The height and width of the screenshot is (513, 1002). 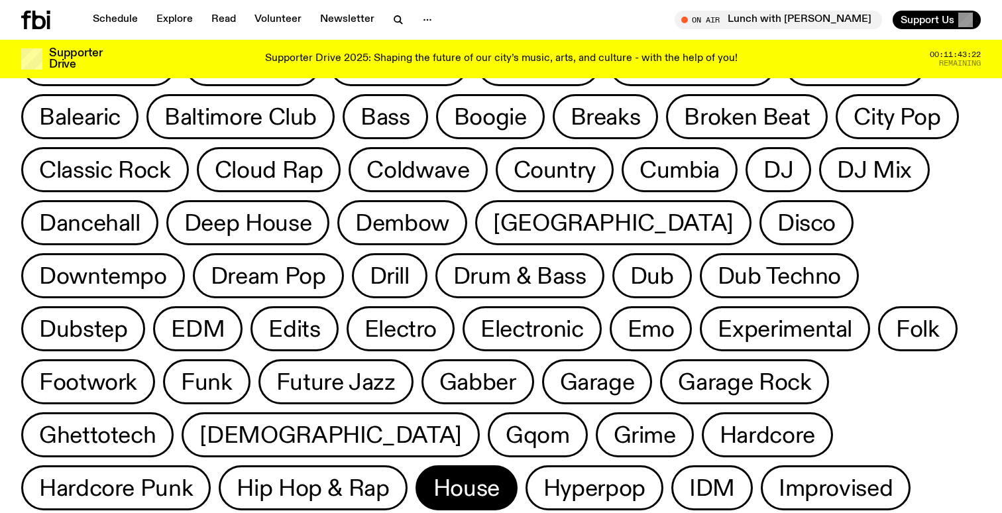 What do you see at coordinates (336, 382) in the screenshot?
I see `span: Future Jazz` at bounding box center [336, 382].